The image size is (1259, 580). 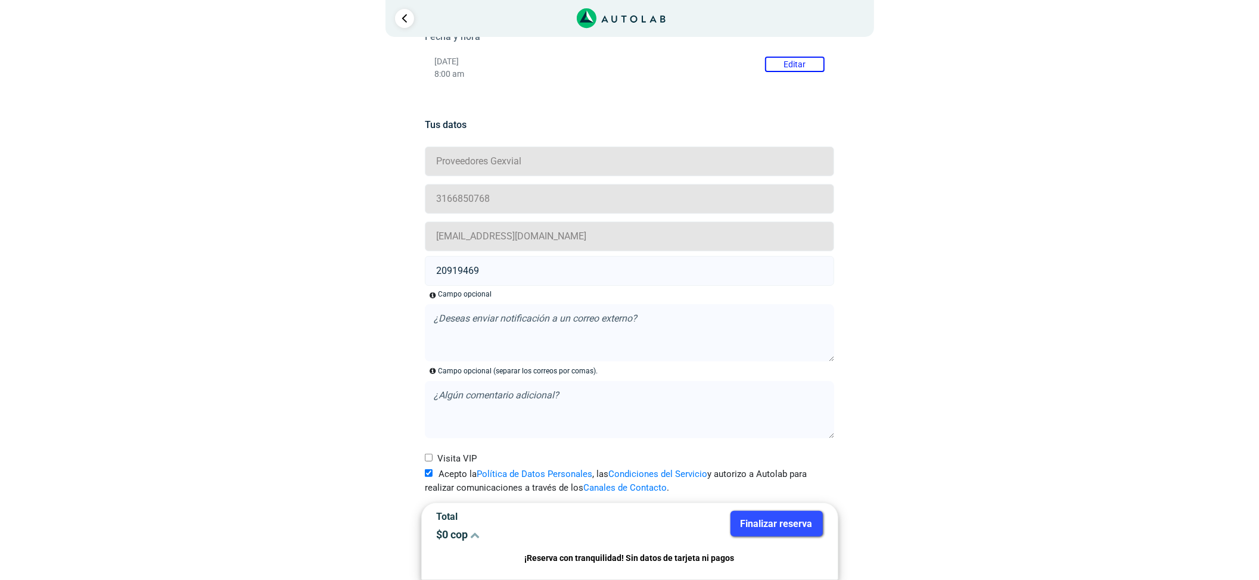 I want to click on a: Canales de Contacto, so click(x=625, y=488).